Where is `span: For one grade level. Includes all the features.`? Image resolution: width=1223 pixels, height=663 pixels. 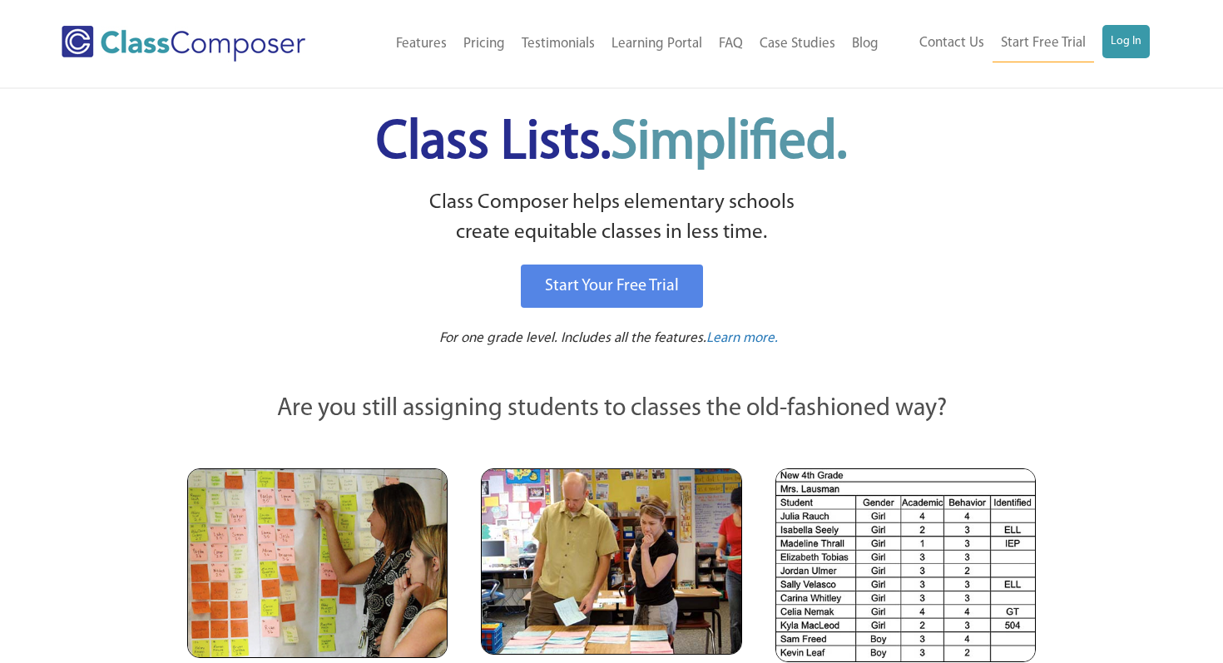
span: For one grade level. Includes all the features. is located at coordinates (573, 338).